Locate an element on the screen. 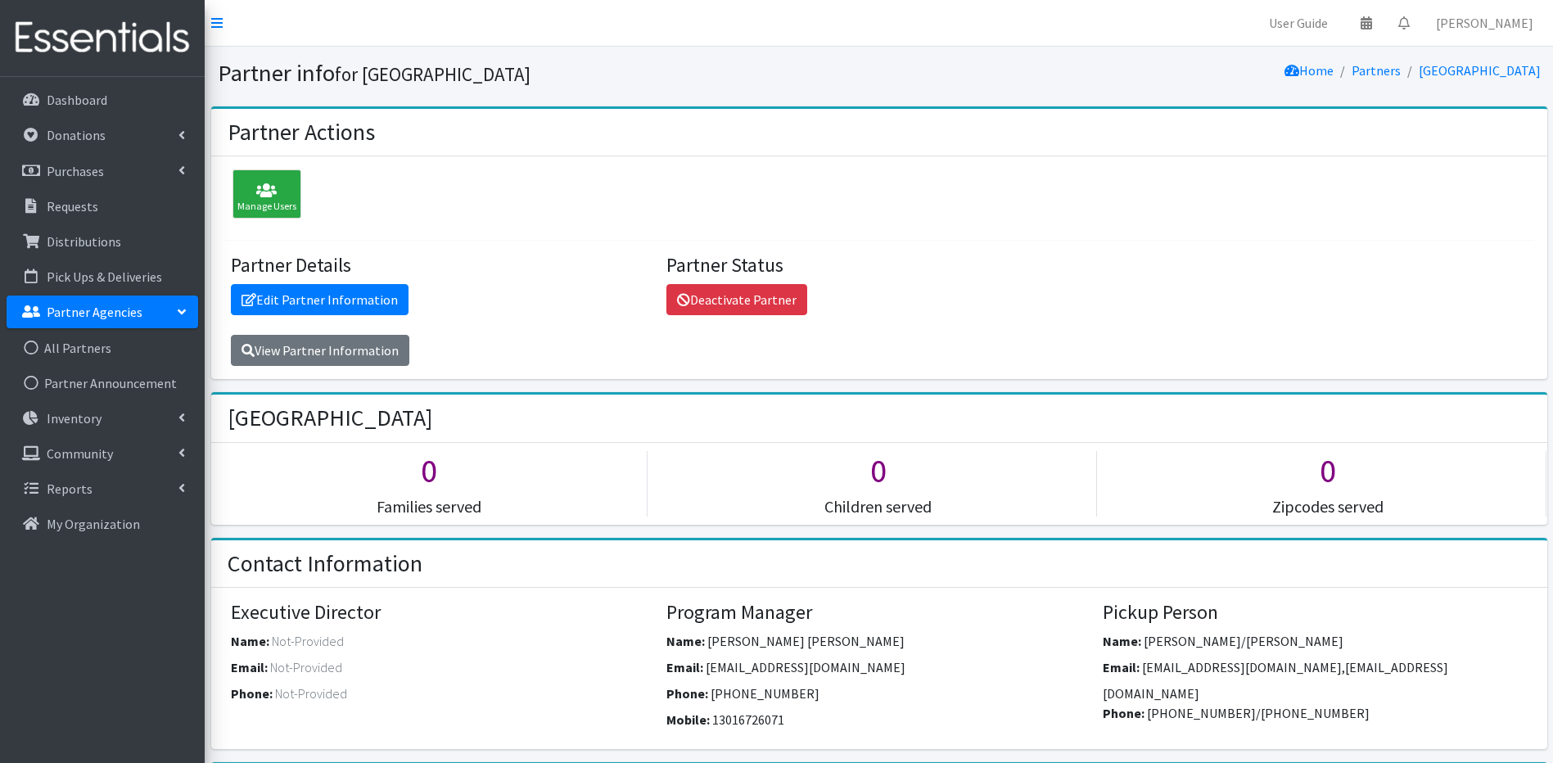 The image size is (1553, 763). a: My Organization is located at coordinates (102, 524).